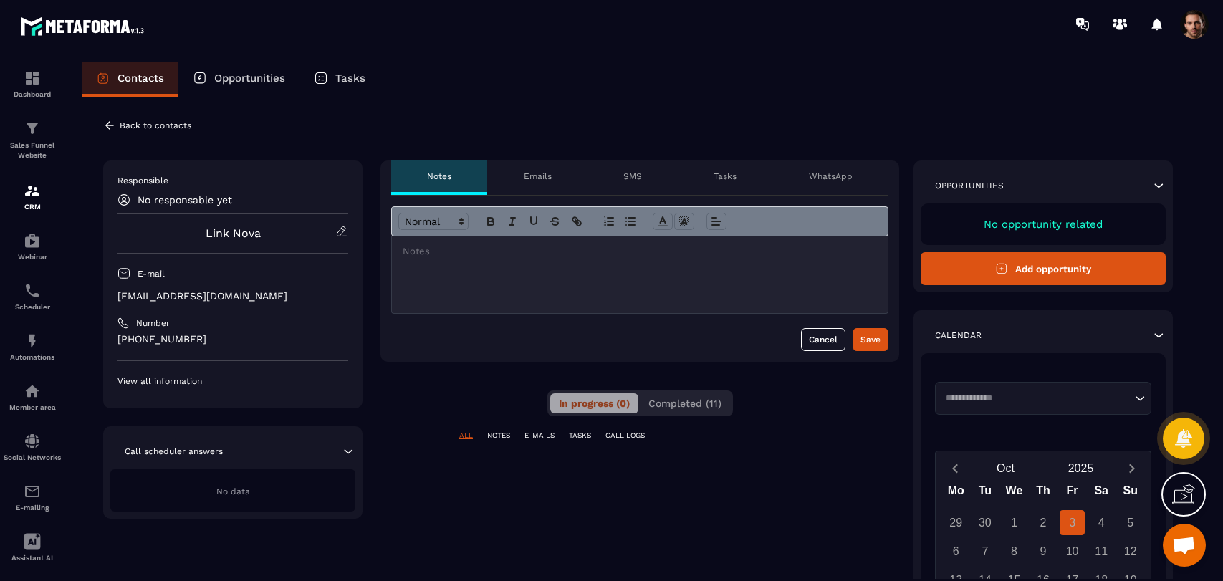 Image resolution: width=1223 pixels, height=581 pixels. Describe the element at coordinates (984, 522) in the screenshot. I see `div: 30` at that location.